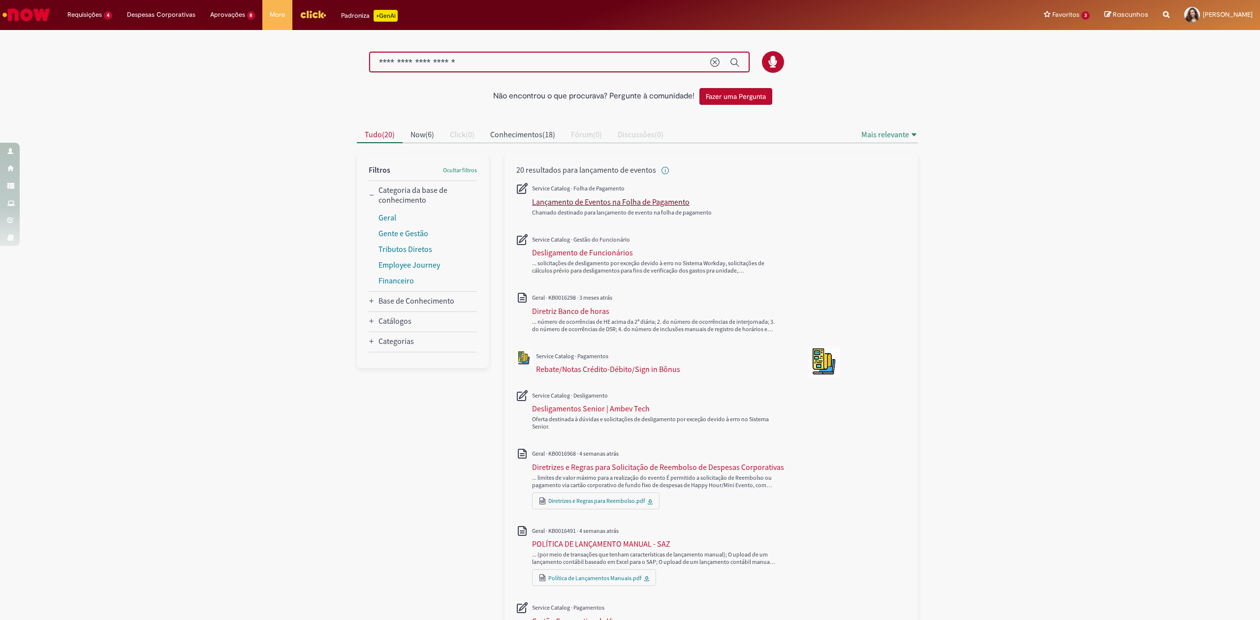  What do you see at coordinates (26, 15) in the screenshot?
I see `img: ServiceNow` at bounding box center [26, 15].